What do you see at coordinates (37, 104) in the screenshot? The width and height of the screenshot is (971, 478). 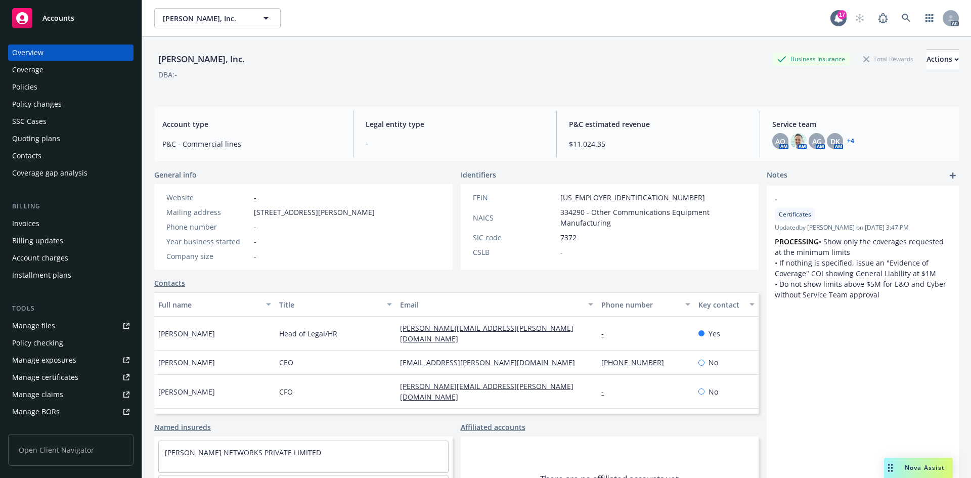 I see `div: Policy changes` at bounding box center [37, 104].